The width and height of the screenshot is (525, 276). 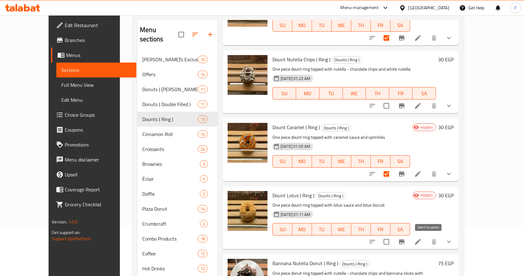 What do you see at coordinates (170, 149) in the screenshot?
I see `div: Croissants` at bounding box center [170, 149].